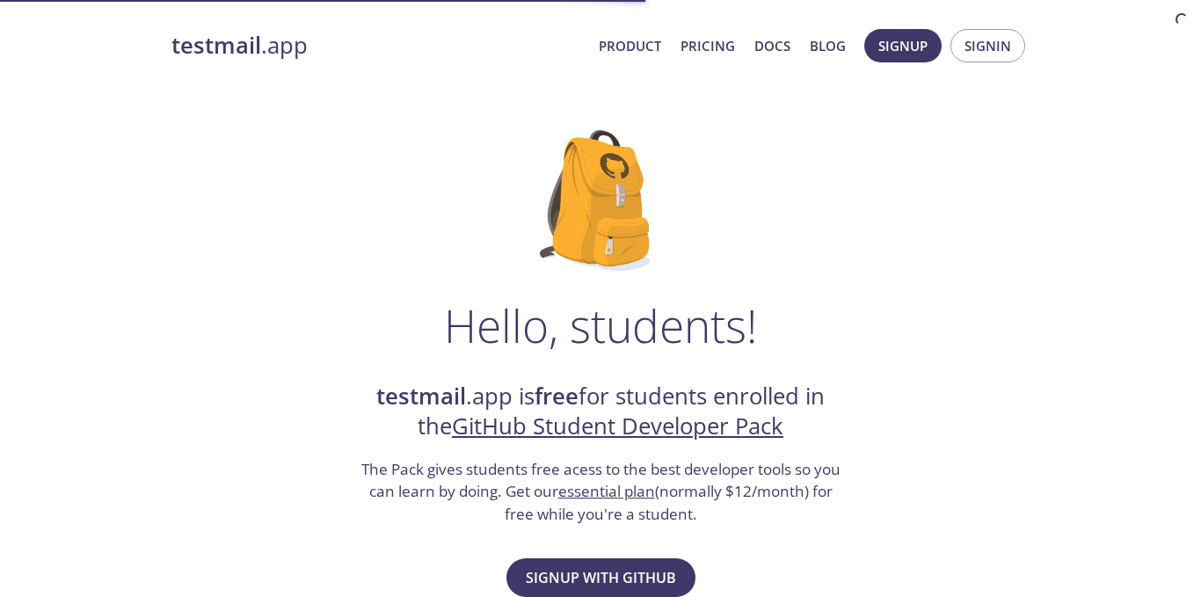  What do you see at coordinates (601, 492) in the screenshot?
I see `h3: The Pack gives students free acess to the best developer tools so you can learn by doing. Get our...` at bounding box center [601, 492].